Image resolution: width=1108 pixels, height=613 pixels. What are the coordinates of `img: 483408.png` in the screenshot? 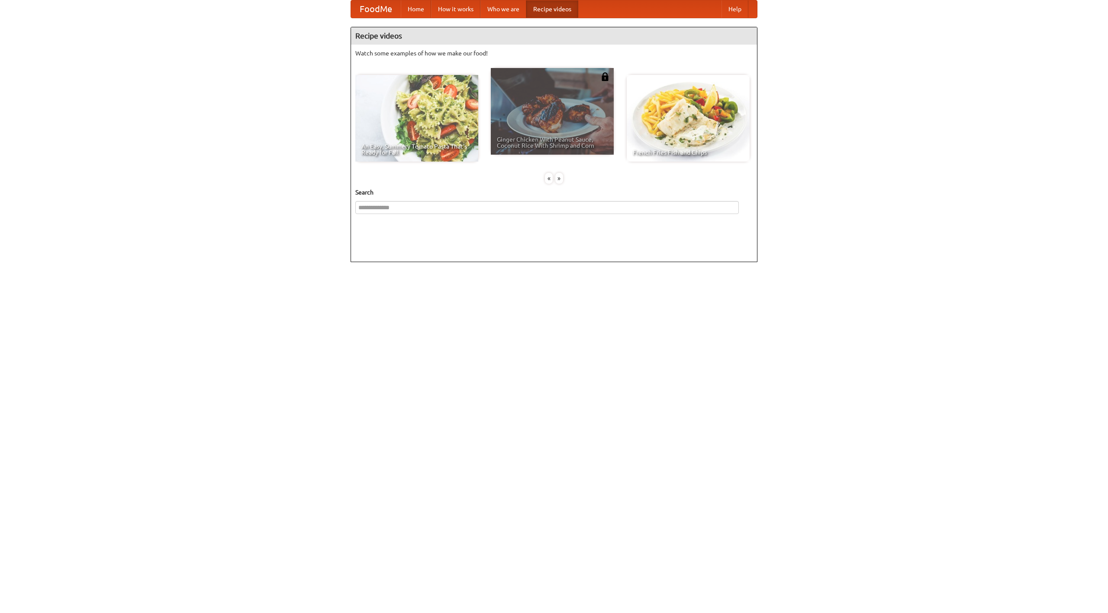 It's located at (605, 77).